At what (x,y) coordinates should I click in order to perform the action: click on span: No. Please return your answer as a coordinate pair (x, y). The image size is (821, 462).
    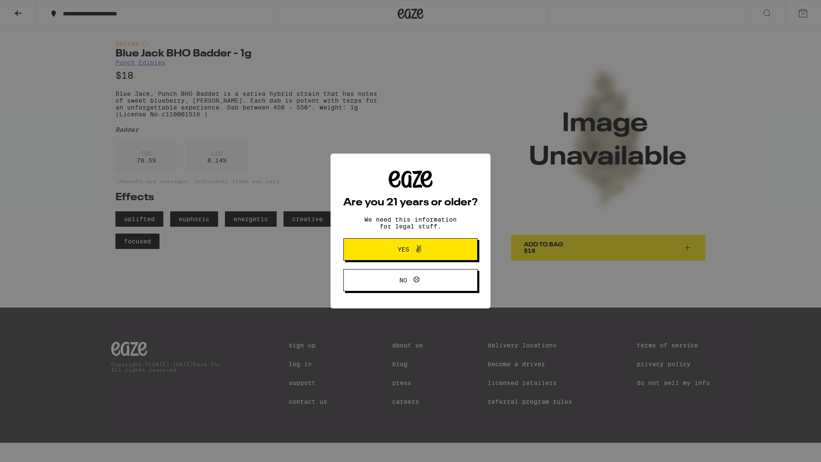
    Looking at the image, I should click on (403, 280).